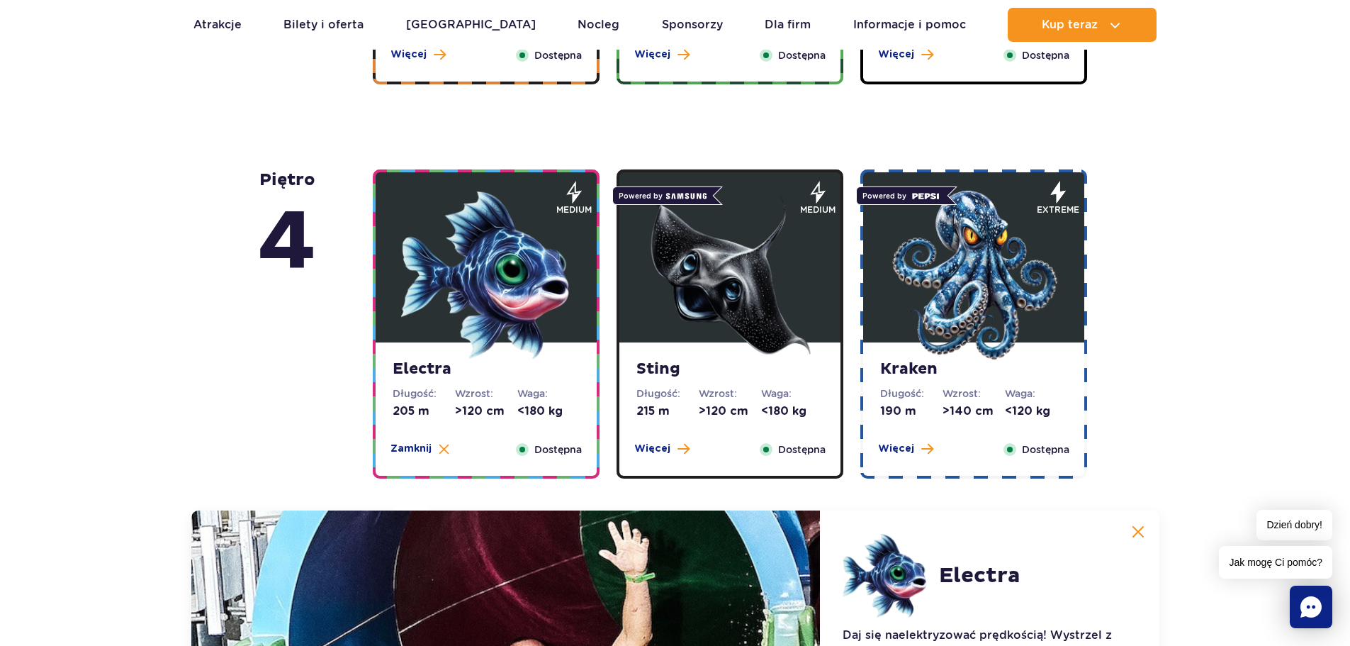 The width and height of the screenshot is (1350, 646). Describe the element at coordinates (1036, 411) in the screenshot. I see `dd: <120 kg` at that location.